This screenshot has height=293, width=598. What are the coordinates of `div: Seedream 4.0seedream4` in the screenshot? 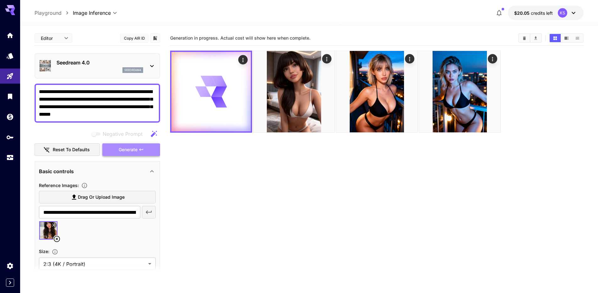 It's located at (97, 66).